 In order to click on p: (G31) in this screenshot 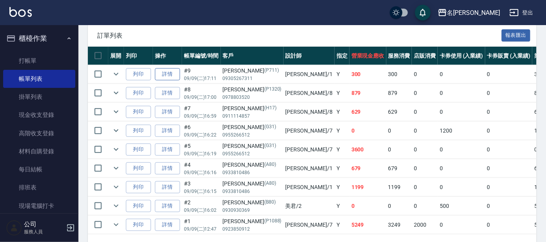, I will do `click(270, 146)`.